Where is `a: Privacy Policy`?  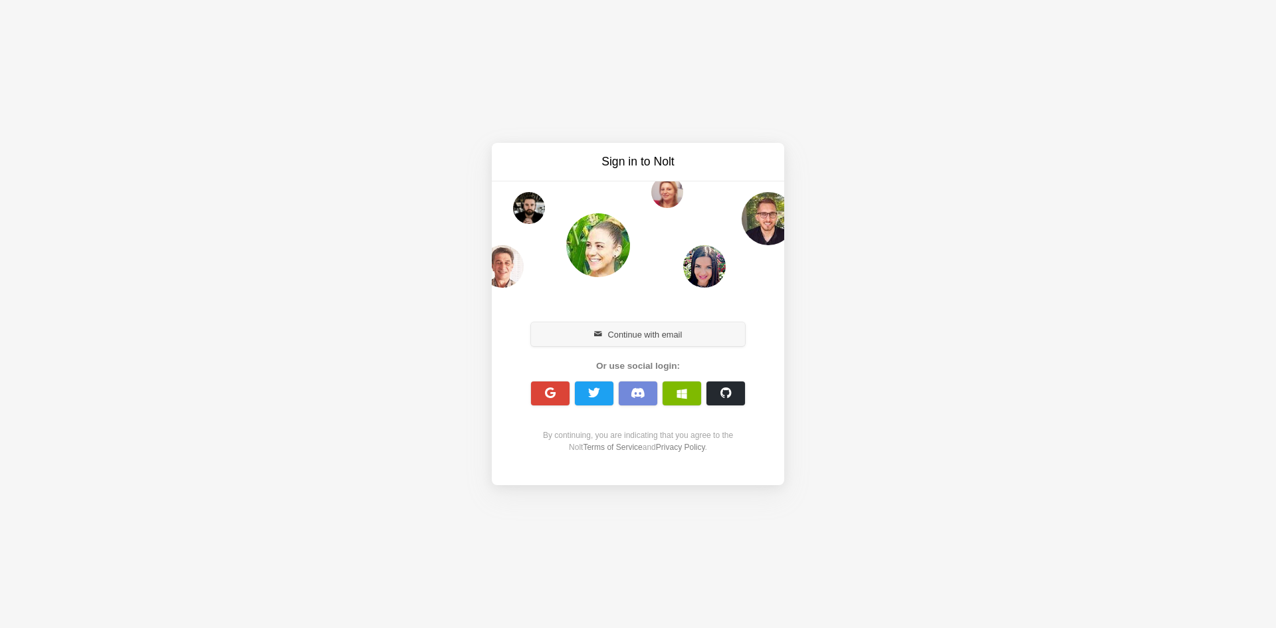
a: Privacy Policy is located at coordinates (680, 447).